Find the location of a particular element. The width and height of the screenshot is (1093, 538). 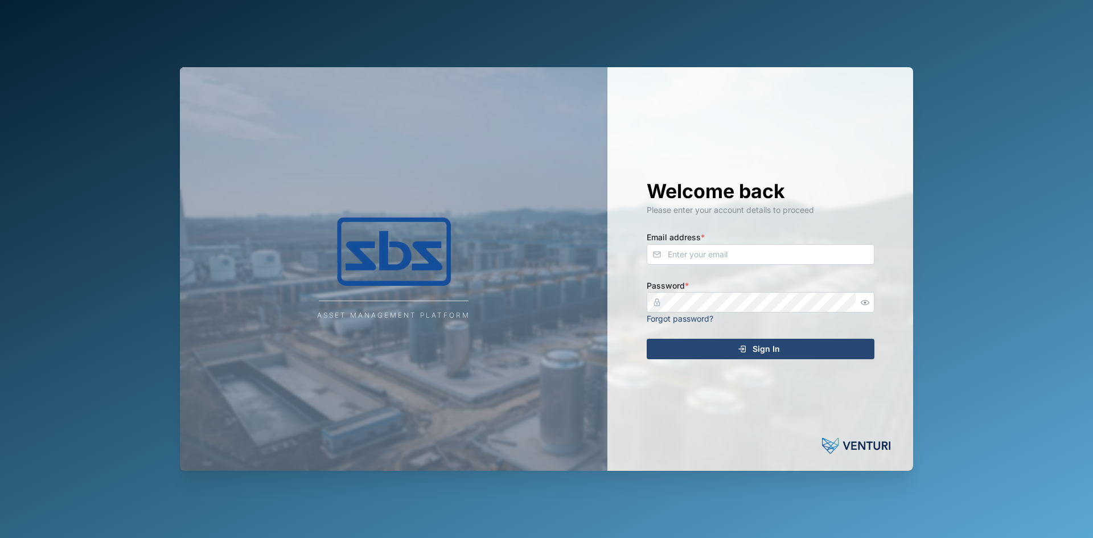

label: Email address is located at coordinates (676, 237).